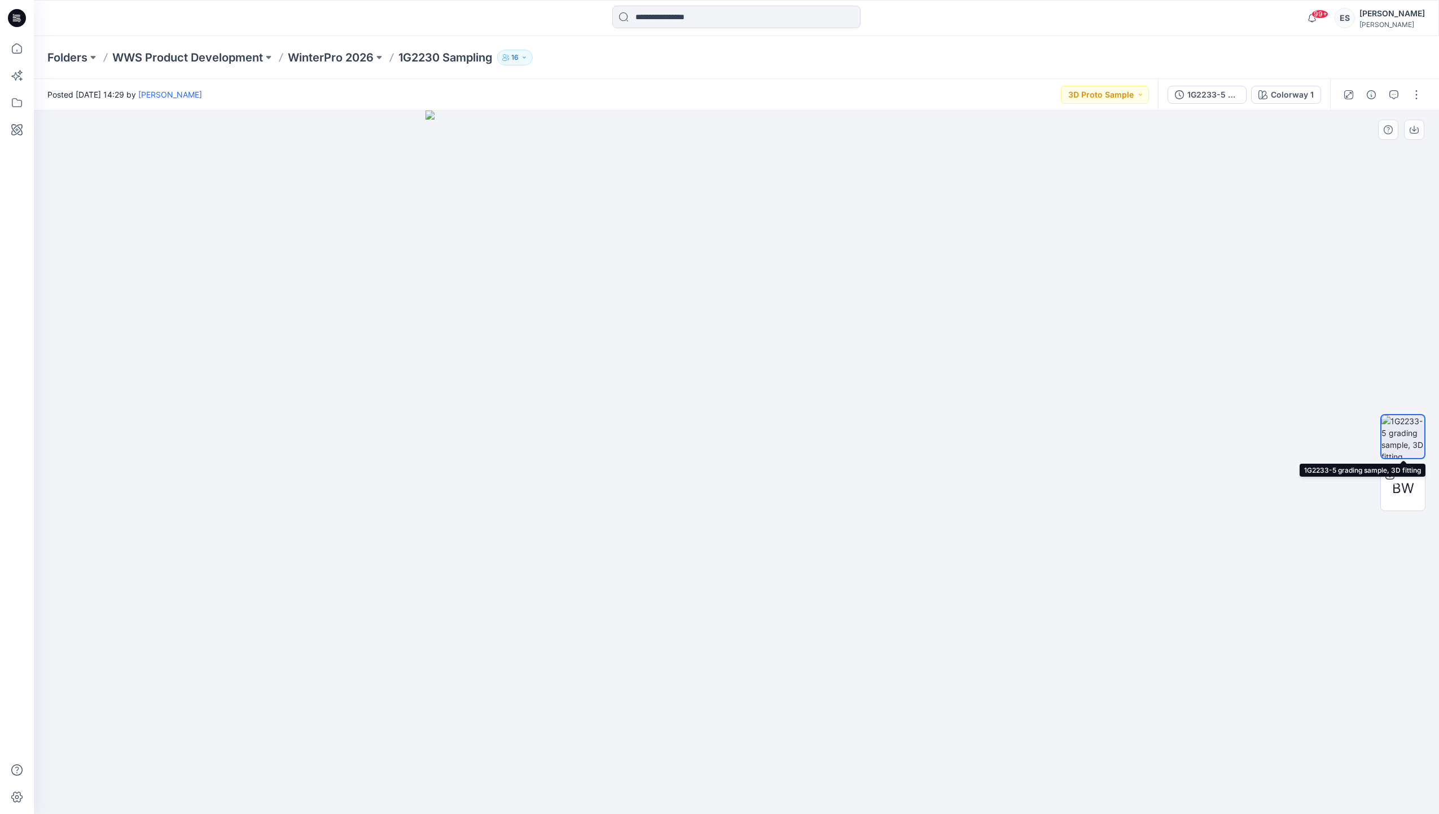  Describe the element at coordinates (67, 58) in the screenshot. I see `p: Folders` at that location.